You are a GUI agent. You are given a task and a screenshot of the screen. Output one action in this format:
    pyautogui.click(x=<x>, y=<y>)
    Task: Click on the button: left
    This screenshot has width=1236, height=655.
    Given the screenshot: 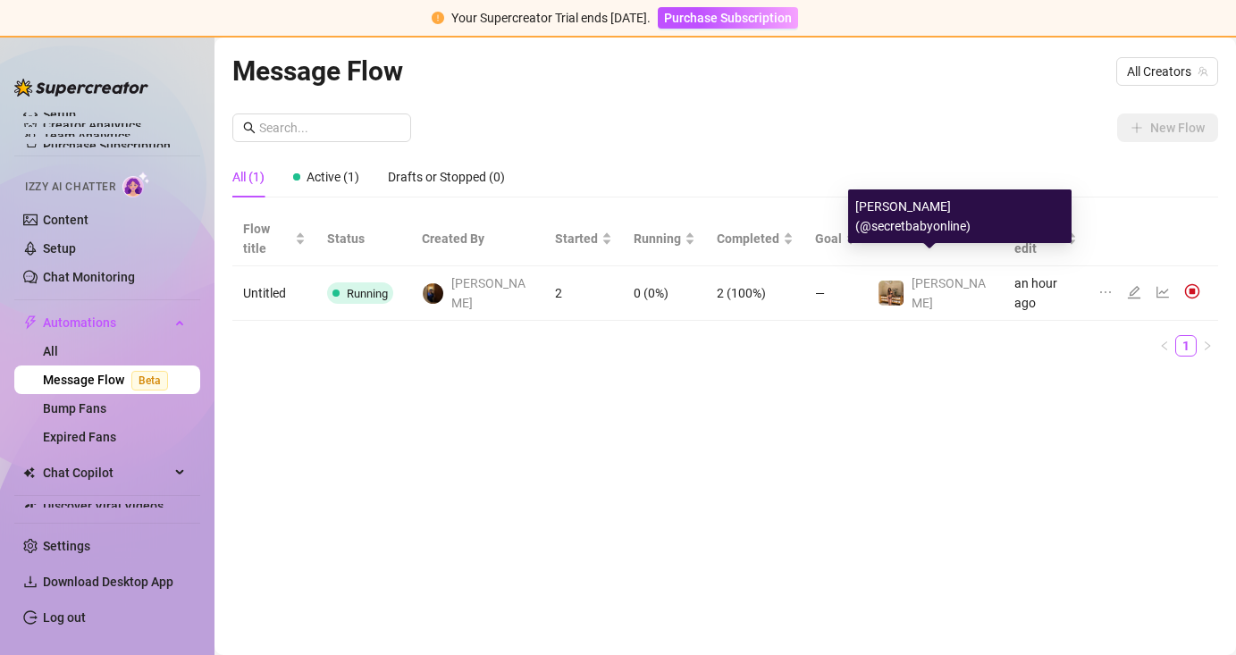 What is the action you would take?
    pyautogui.click(x=1165, y=346)
    